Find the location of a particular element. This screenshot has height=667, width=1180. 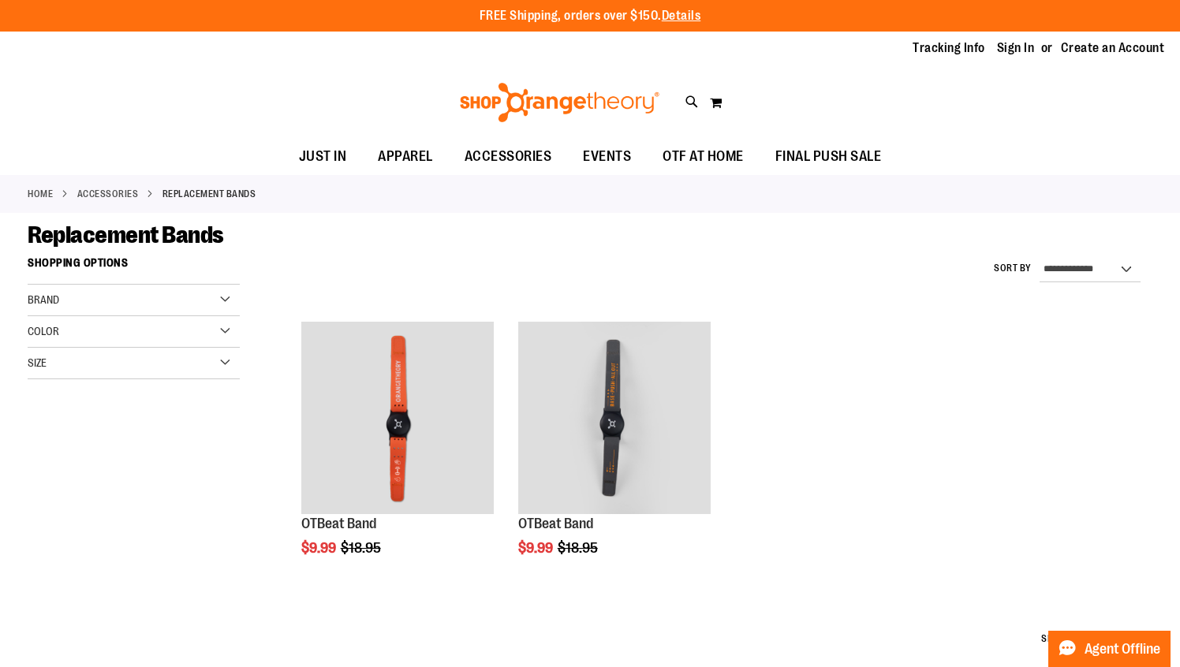

div: Size is located at coordinates (133, 364).